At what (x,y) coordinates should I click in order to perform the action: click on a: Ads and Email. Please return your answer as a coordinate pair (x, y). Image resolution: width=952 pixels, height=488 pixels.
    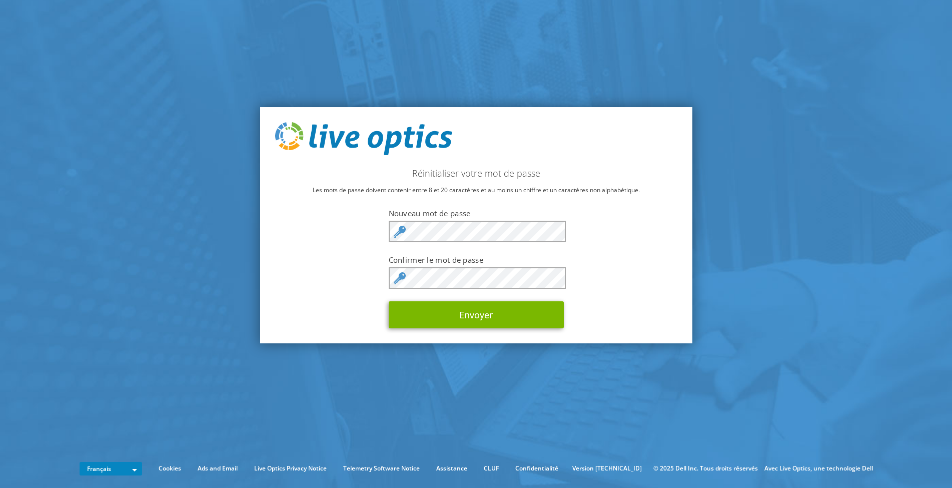
    Looking at the image, I should click on (218, 468).